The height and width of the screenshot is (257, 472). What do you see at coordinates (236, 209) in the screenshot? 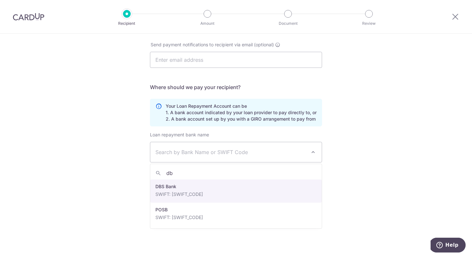
I see `p: POSB` at bounding box center [236, 209].